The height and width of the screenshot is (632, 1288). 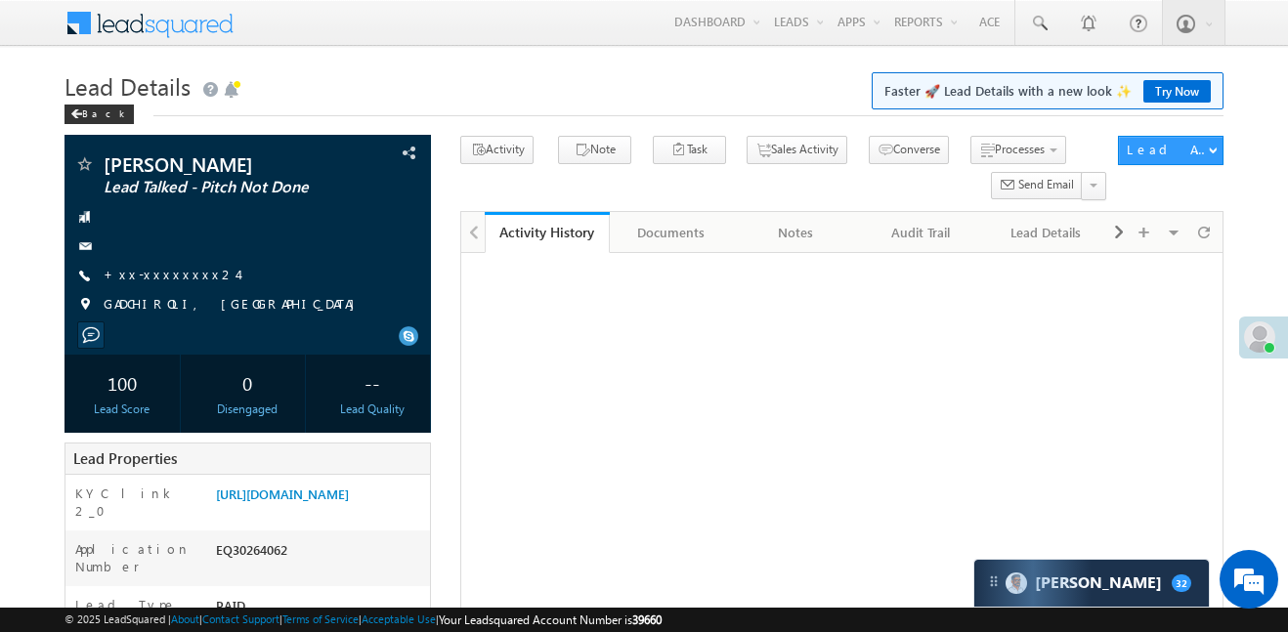 What do you see at coordinates (1176, 91) in the screenshot?
I see `a: Try Now` at bounding box center [1176, 91].